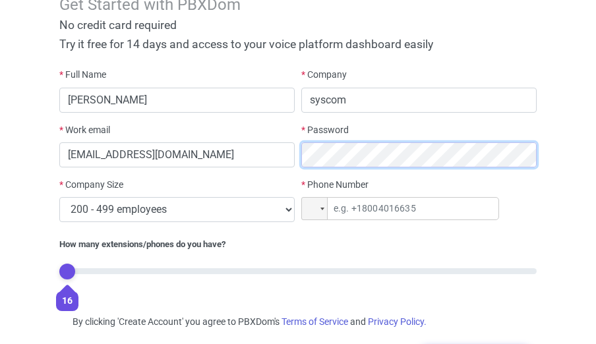 The image size is (596, 344). I want to click on label: Company, so click(324, 75).